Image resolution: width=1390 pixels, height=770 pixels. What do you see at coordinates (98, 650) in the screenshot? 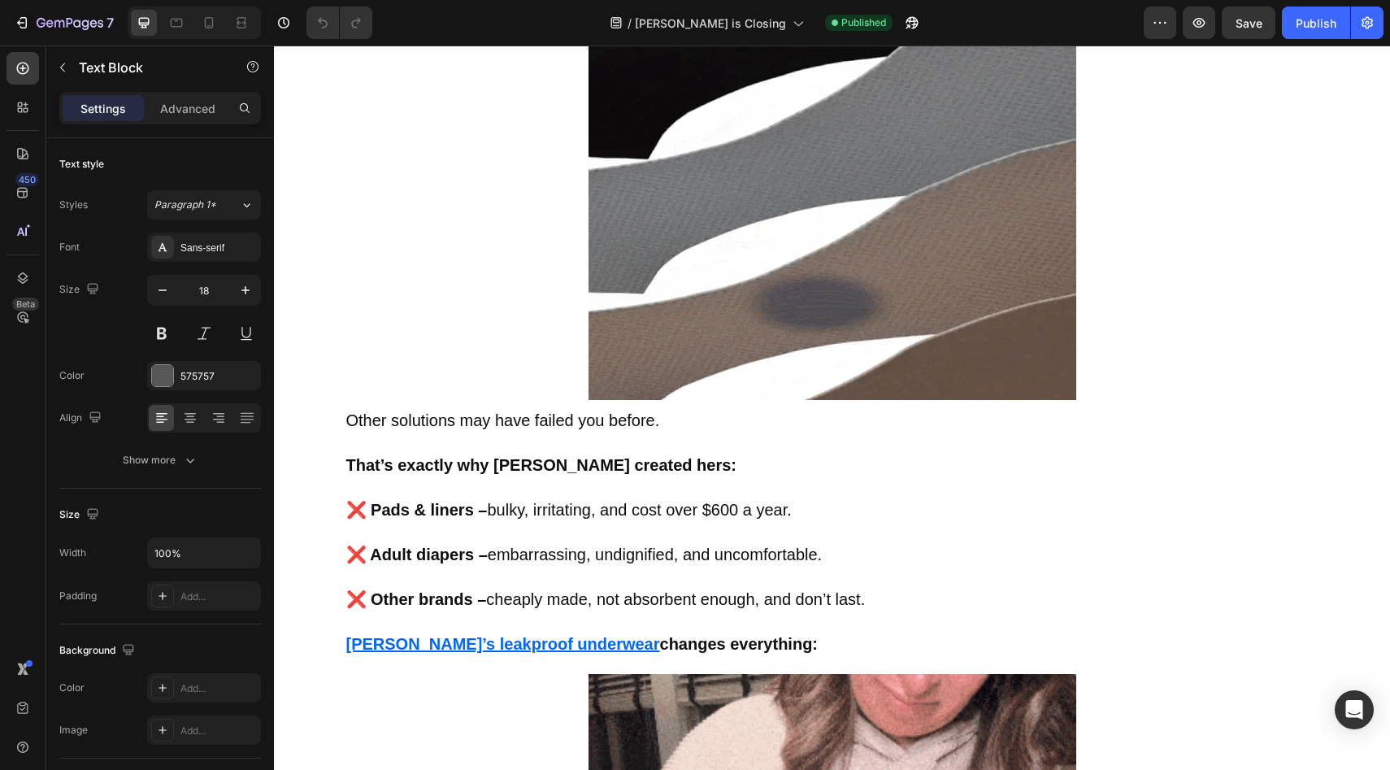
I see `div: Background` at bounding box center [98, 650].